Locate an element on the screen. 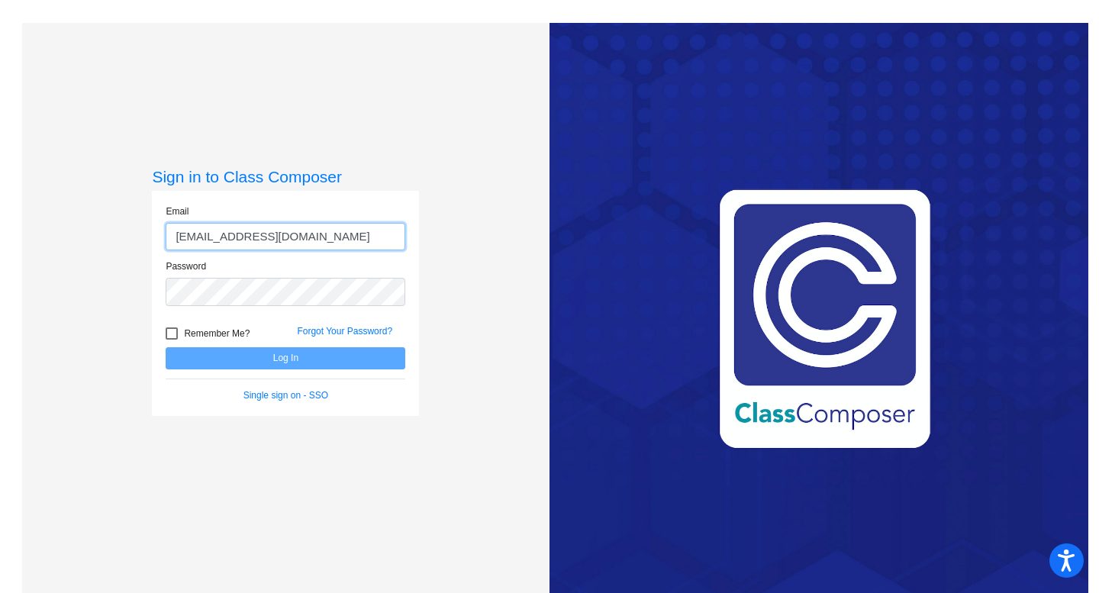 Image resolution: width=1099 pixels, height=593 pixels. a: Forgot Your Password? is located at coordinates (344, 331).